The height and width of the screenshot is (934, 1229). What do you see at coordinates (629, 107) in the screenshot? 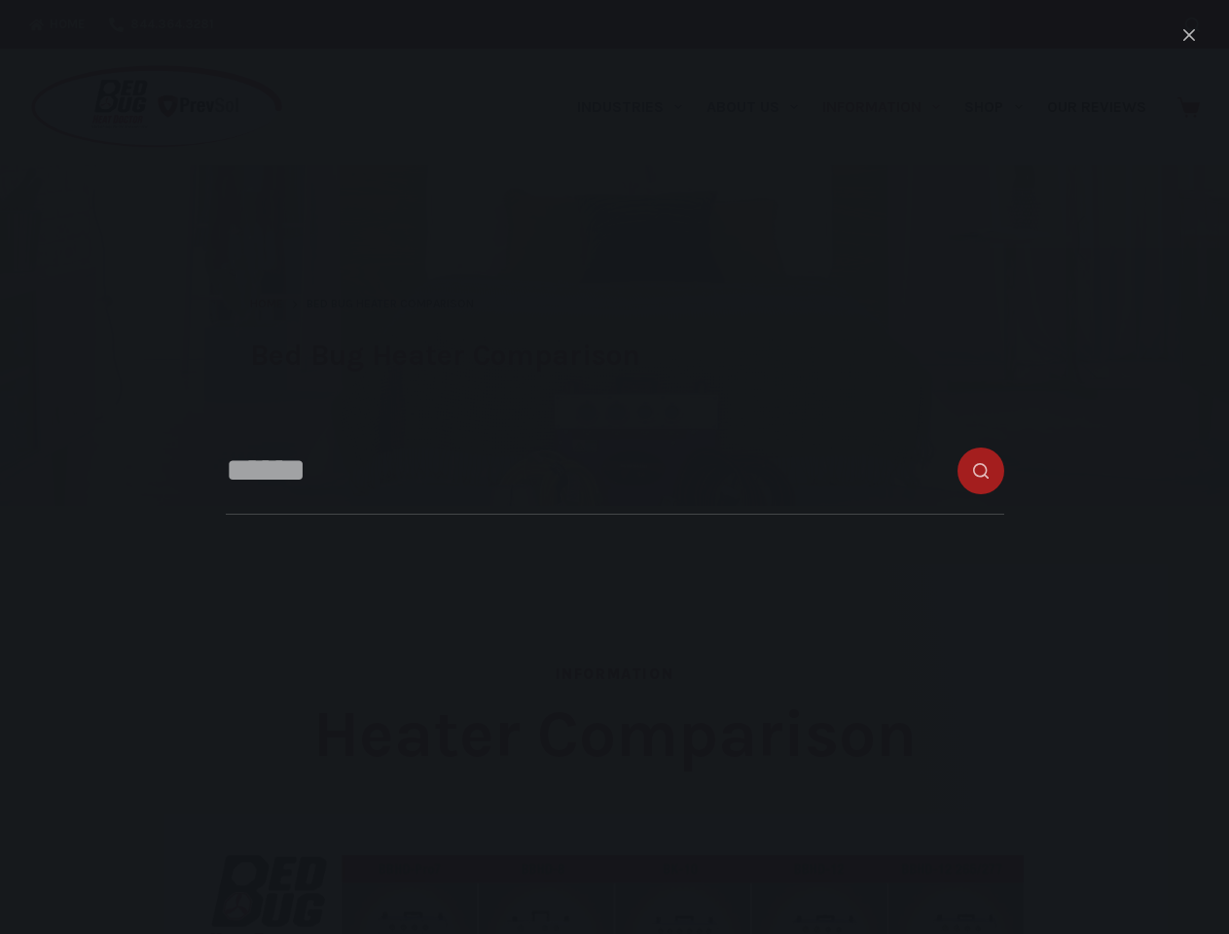
I see `a: Industries` at bounding box center [629, 107].